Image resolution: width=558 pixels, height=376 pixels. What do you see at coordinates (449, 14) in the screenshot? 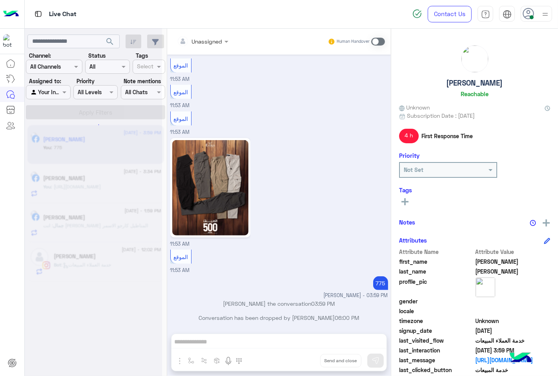
I see `a: Contact Us` at bounding box center [449, 14].